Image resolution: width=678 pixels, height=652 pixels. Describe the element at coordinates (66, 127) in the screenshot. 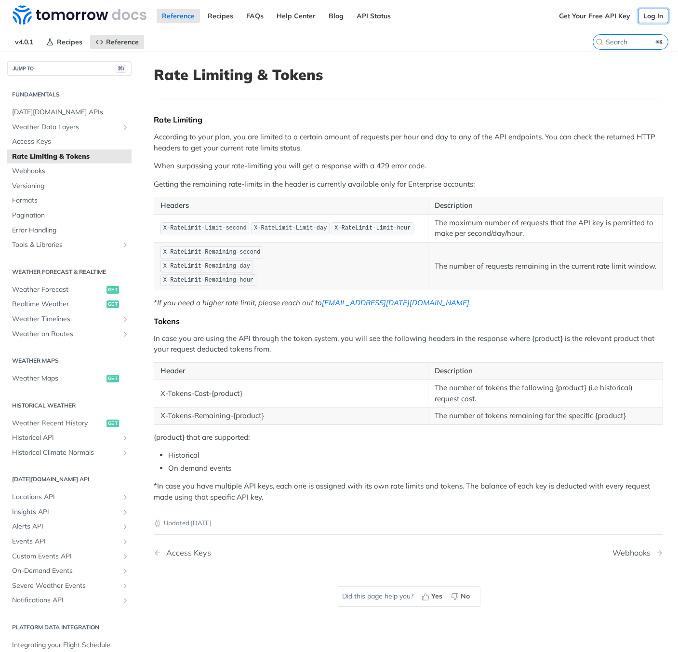

I see `span: Weather Data Layers` at that location.